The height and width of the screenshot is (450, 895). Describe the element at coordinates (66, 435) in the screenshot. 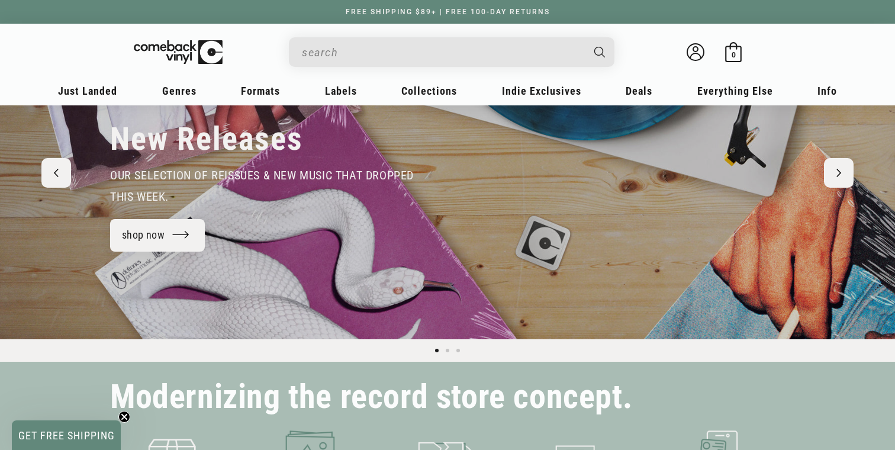

I see `div: GET FREE SHIPPINGClose teaser` at that location.